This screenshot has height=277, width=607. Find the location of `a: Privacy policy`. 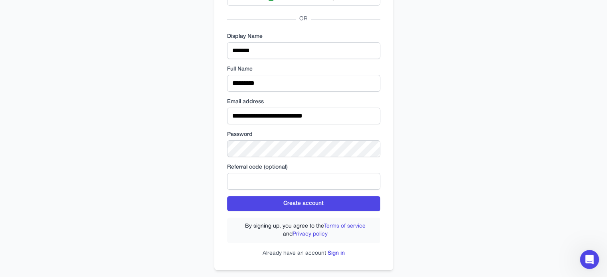

a: Privacy policy is located at coordinates (310, 234).